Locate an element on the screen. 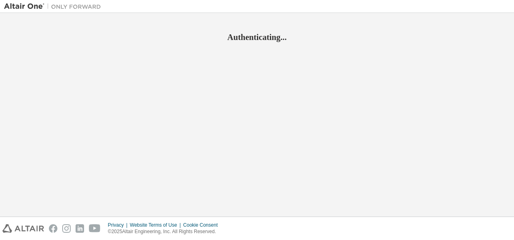  img: youtube.svg is located at coordinates (94, 228).